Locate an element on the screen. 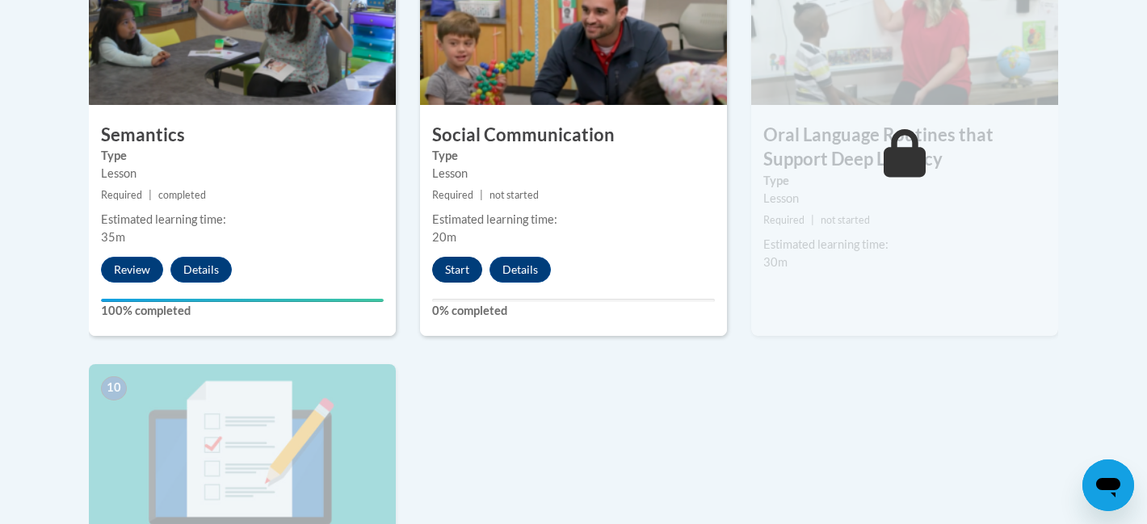 Image resolution: width=1147 pixels, height=524 pixels. h3: Semantics is located at coordinates (242, 135).